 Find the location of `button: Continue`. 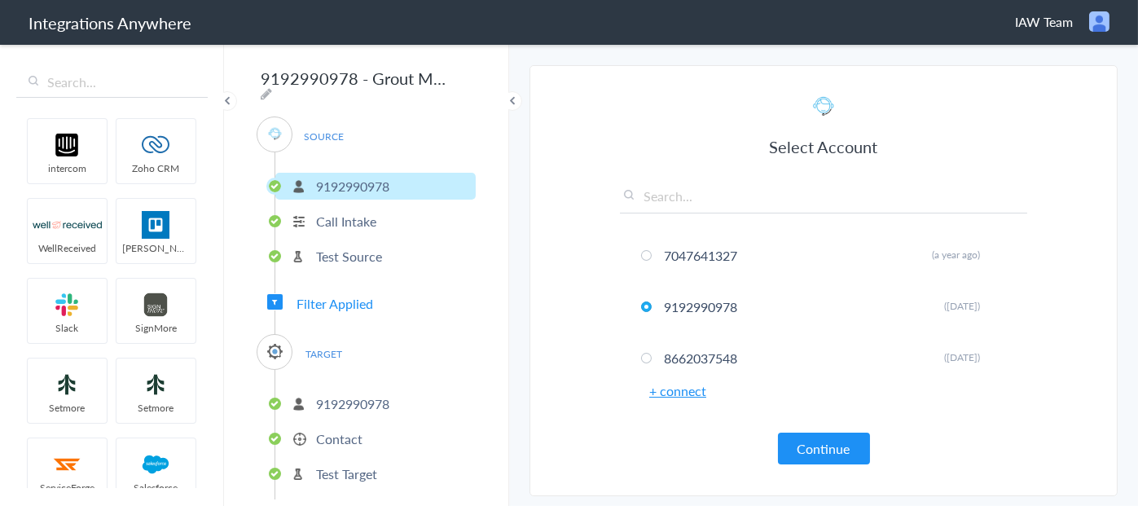

button: Continue is located at coordinates (823, 448).